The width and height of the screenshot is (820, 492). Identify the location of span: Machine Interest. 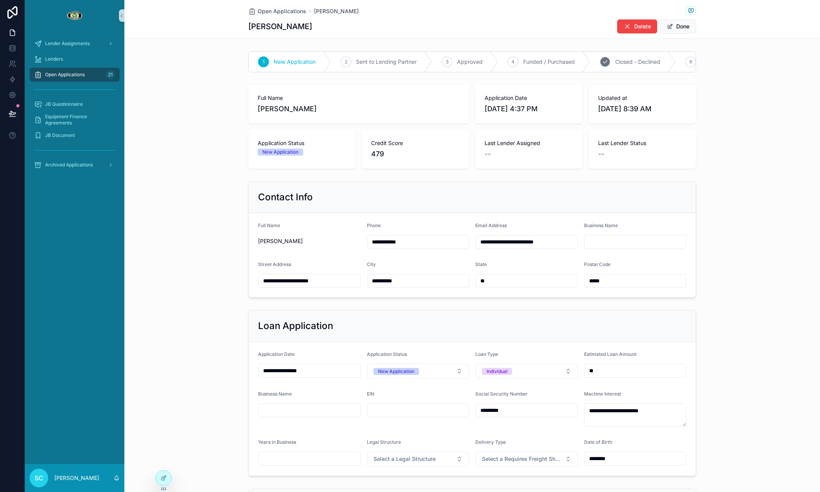
(602, 393).